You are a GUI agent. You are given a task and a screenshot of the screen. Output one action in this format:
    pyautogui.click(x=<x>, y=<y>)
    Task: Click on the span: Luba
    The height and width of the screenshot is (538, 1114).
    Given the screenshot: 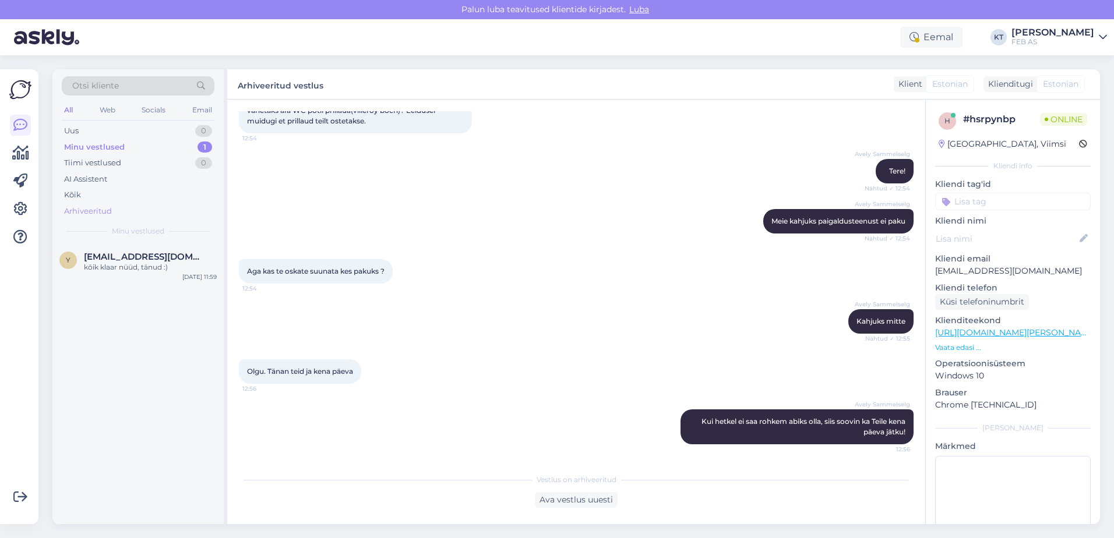 What is the action you would take?
    pyautogui.click(x=639, y=9)
    